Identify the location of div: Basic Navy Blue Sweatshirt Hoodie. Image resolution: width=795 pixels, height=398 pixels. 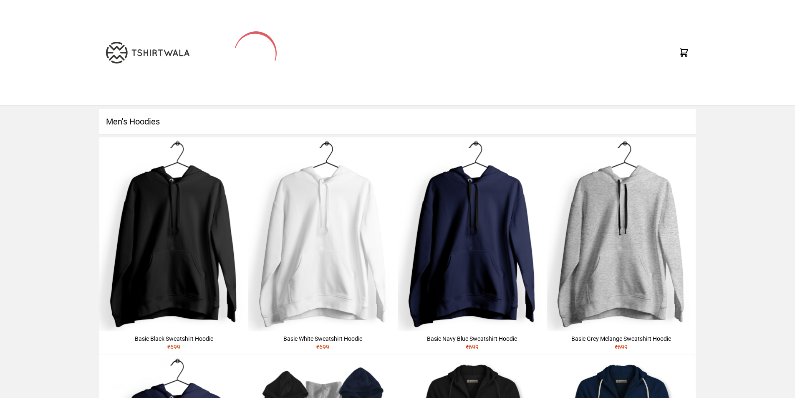
(472, 339).